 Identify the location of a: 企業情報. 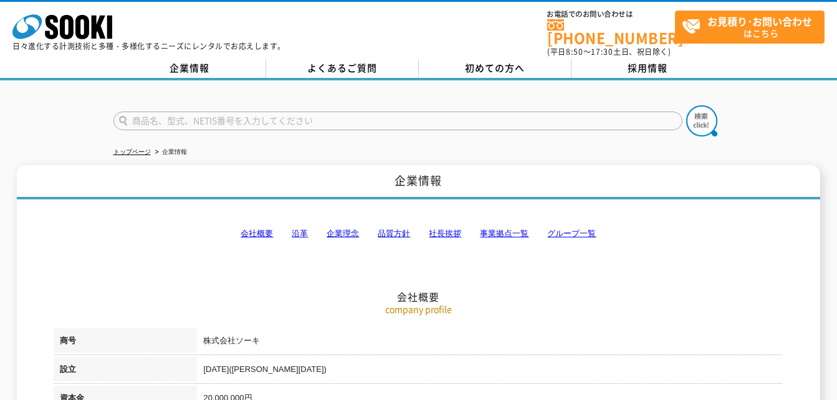
(189, 69).